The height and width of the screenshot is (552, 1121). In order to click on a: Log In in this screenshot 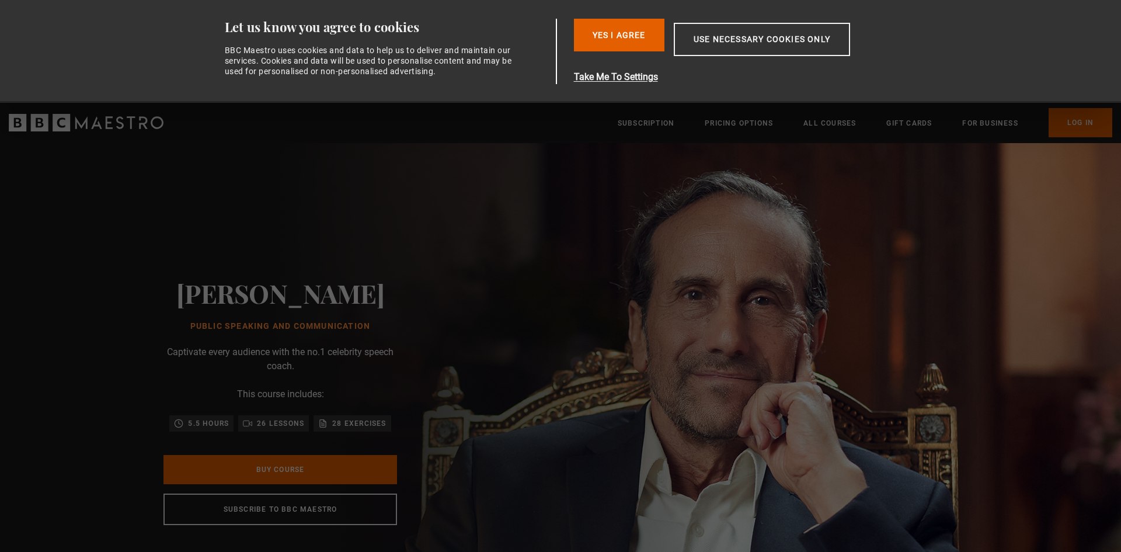, I will do `click(1080, 123)`.